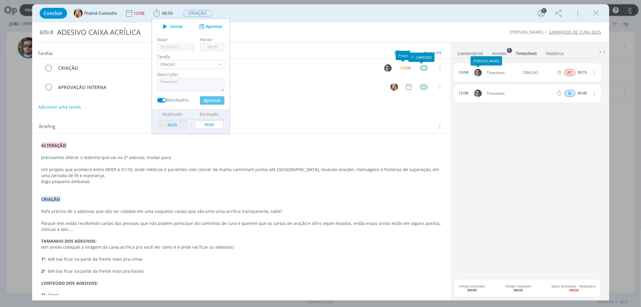 This screenshot has width=641, height=307. Describe the element at coordinates (176, 47) in the screenshot. I see `input: Data` at that location.